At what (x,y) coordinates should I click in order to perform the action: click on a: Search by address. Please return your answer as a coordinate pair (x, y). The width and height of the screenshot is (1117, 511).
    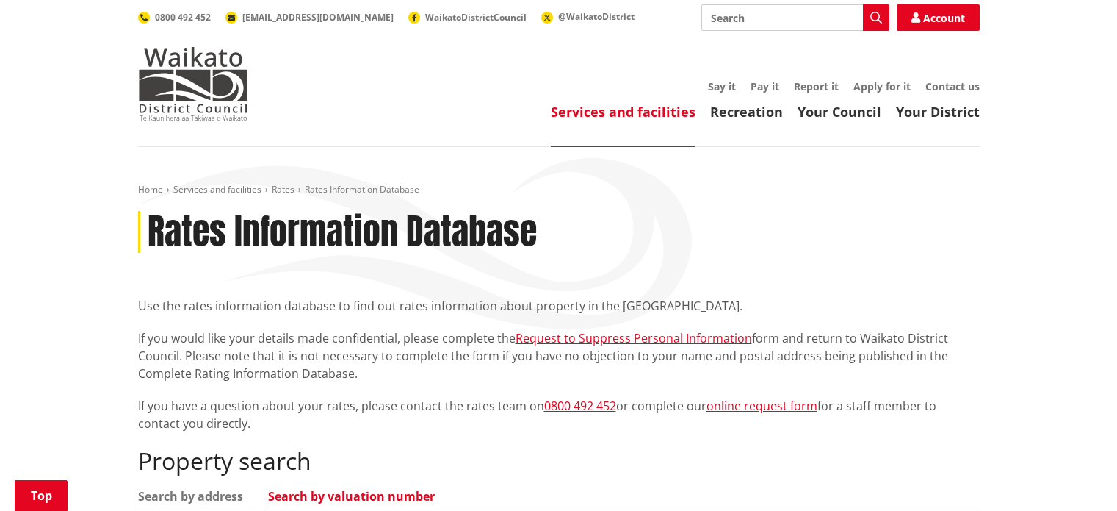
    Looking at the image, I should click on (190, 496).